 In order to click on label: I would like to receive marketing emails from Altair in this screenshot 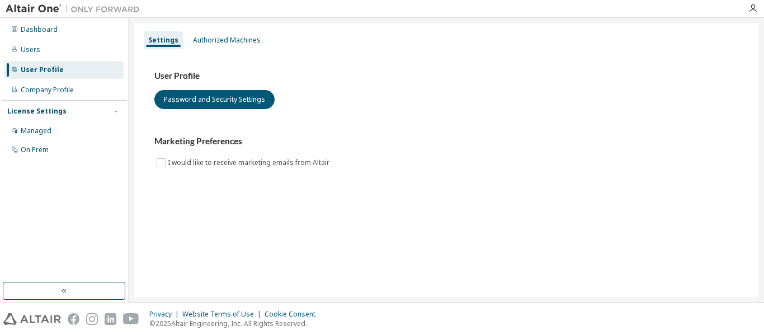, I will do `click(250, 163)`.